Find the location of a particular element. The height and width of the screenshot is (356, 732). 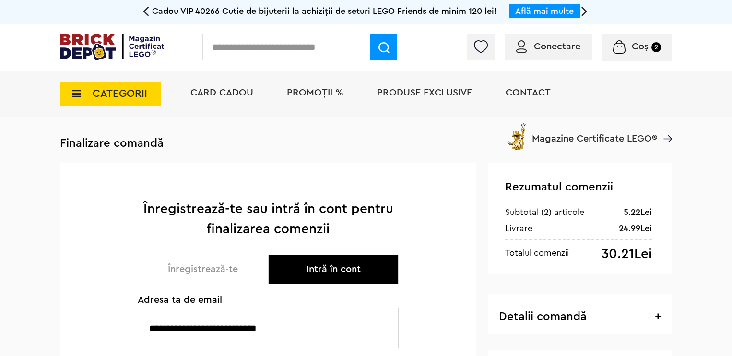

span: Card Cadou is located at coordinates (222, 93).